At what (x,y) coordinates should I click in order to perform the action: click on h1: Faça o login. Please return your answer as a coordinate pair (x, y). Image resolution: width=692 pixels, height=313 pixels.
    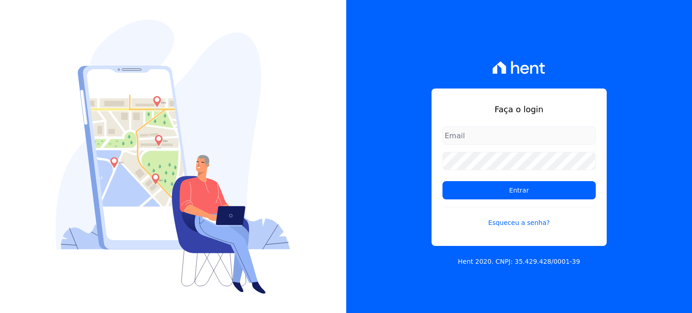
    Looking at the image, I should click on (519, 109).